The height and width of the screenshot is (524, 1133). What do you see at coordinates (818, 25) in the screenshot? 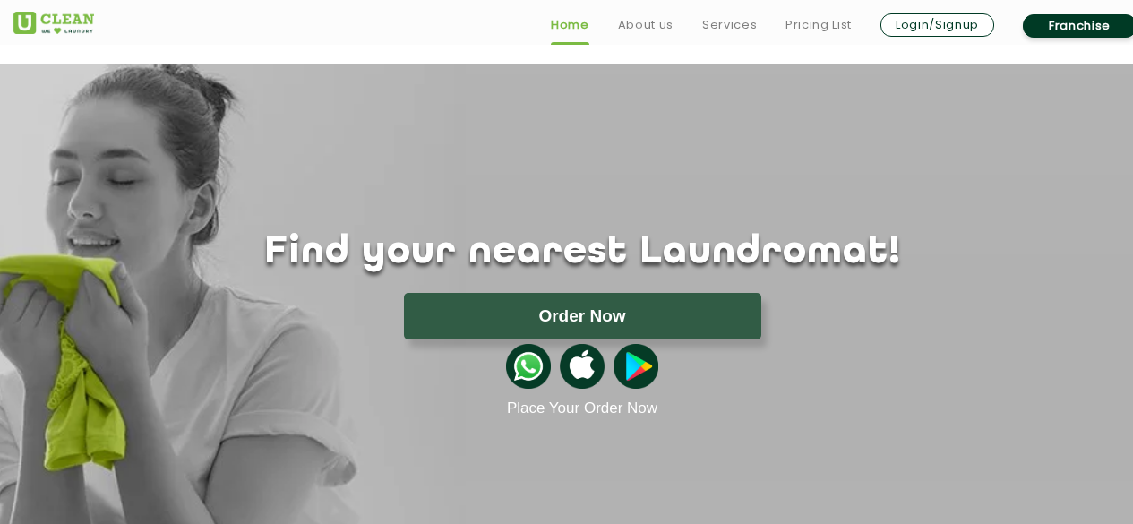
I see `a: Pricing List` at bounding box center [818, 25].